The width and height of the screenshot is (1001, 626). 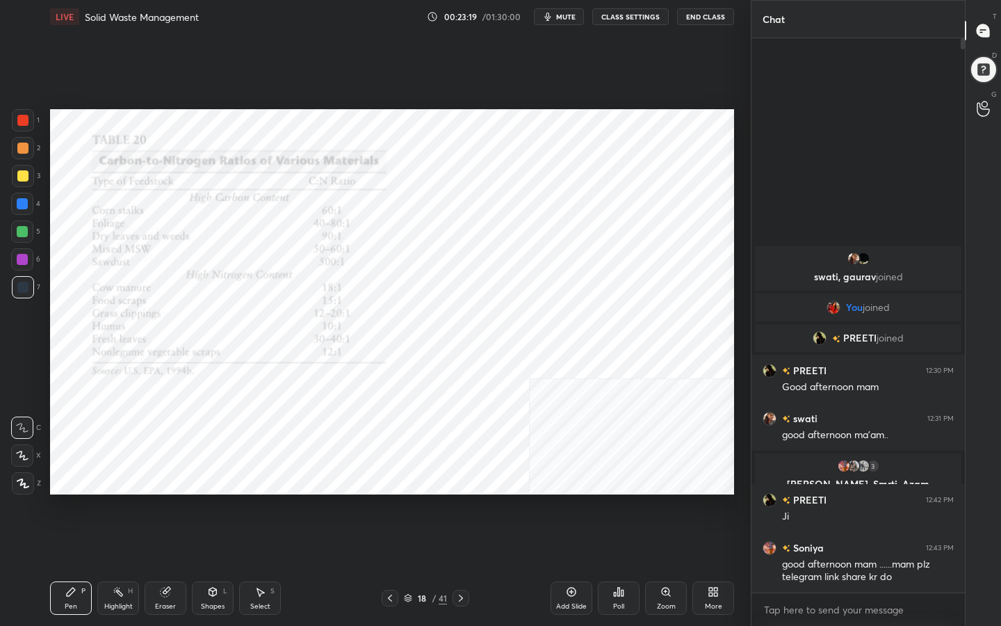 What do you see at coordinates (854, 466) in the screenshot?
I see `img: 500f148703954ce6823364df4ca41df8.jpg` at bounding box center [854, 466].